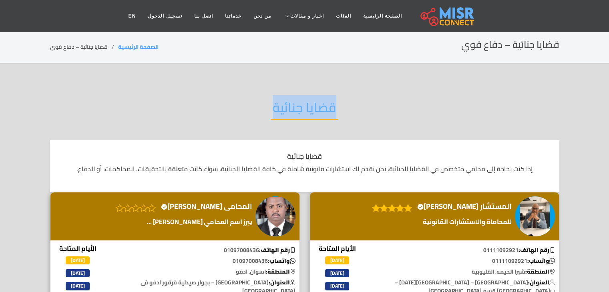  I want to click on img: المحامى زيدان مرعي زيدان حامد, so click(275, 216).